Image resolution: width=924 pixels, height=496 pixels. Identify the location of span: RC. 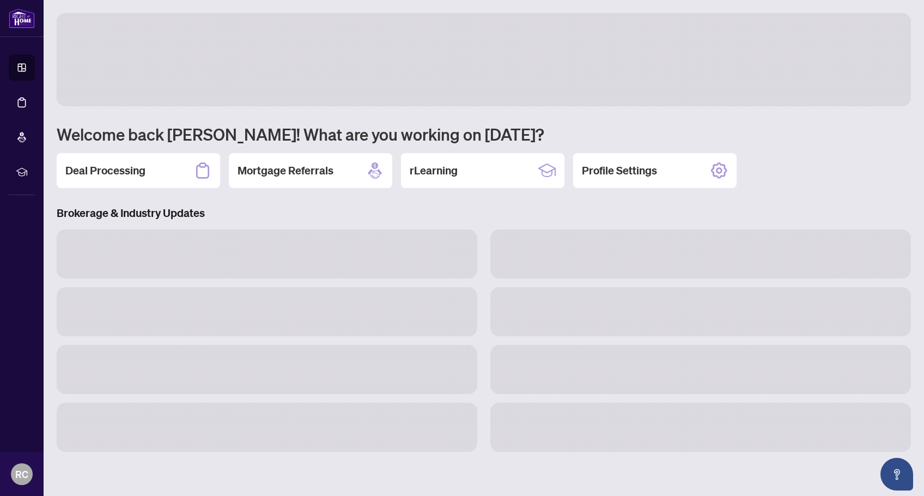
(22, 474).